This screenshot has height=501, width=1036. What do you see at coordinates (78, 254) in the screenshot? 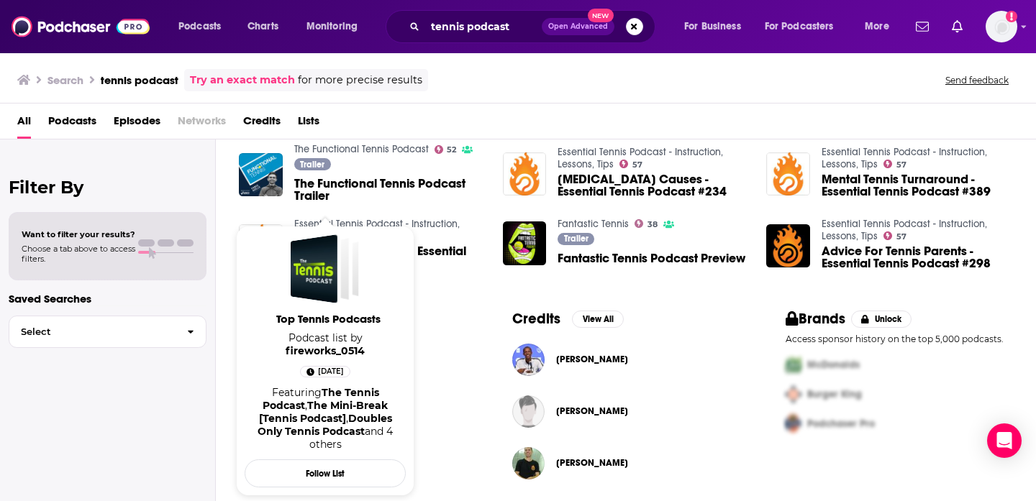
I see `span: Choose a tab above to access filters.` at bounding box center [78, 254].